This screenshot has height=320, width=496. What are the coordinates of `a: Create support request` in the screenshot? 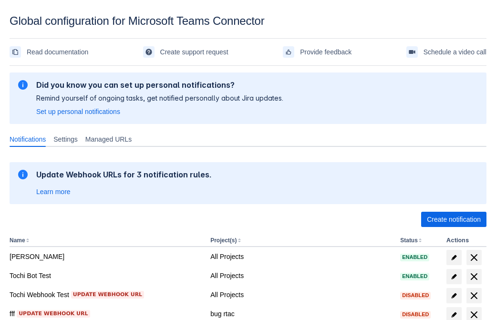 It's located at (186, 52).